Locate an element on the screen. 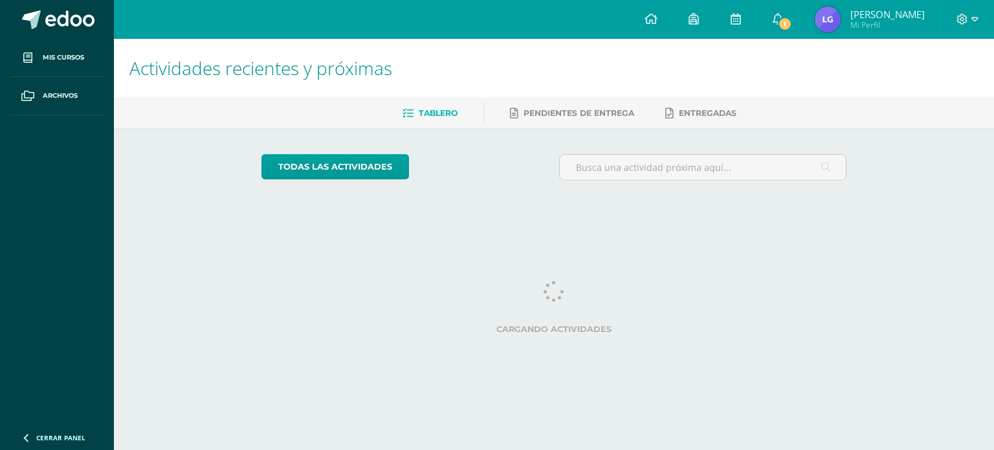 This screenshot has width=994, height=450. span: Entregadas is located at coordinates (707, 113).